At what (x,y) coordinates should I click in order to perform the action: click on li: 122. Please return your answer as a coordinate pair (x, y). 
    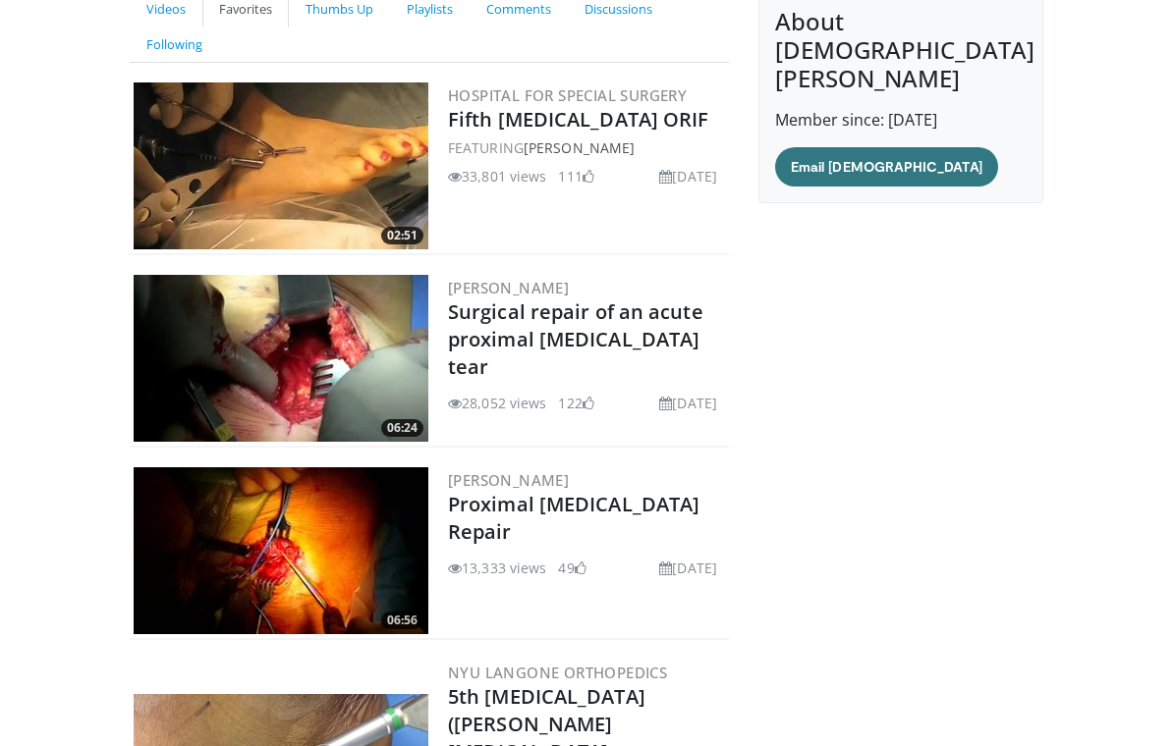
    Looking at the image, I should click on (575, 404).